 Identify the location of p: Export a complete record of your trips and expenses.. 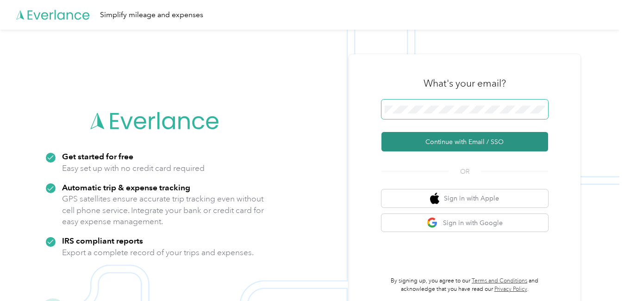
(158, 252).